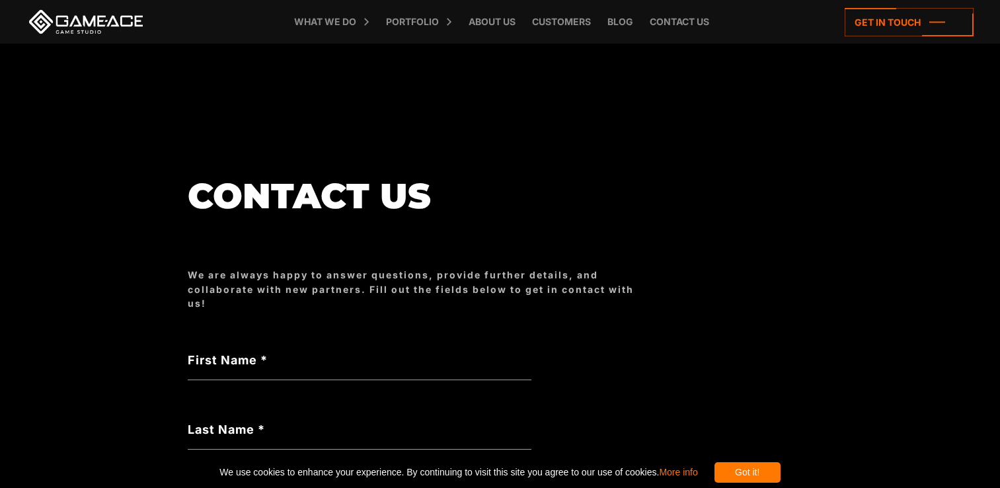  What do you see at coordinates (419, 289) in the screenshot?
I see `div: We are always happy to answer questions, provide further details, and collaborate with new partne...` at bounding box center [419, 289].